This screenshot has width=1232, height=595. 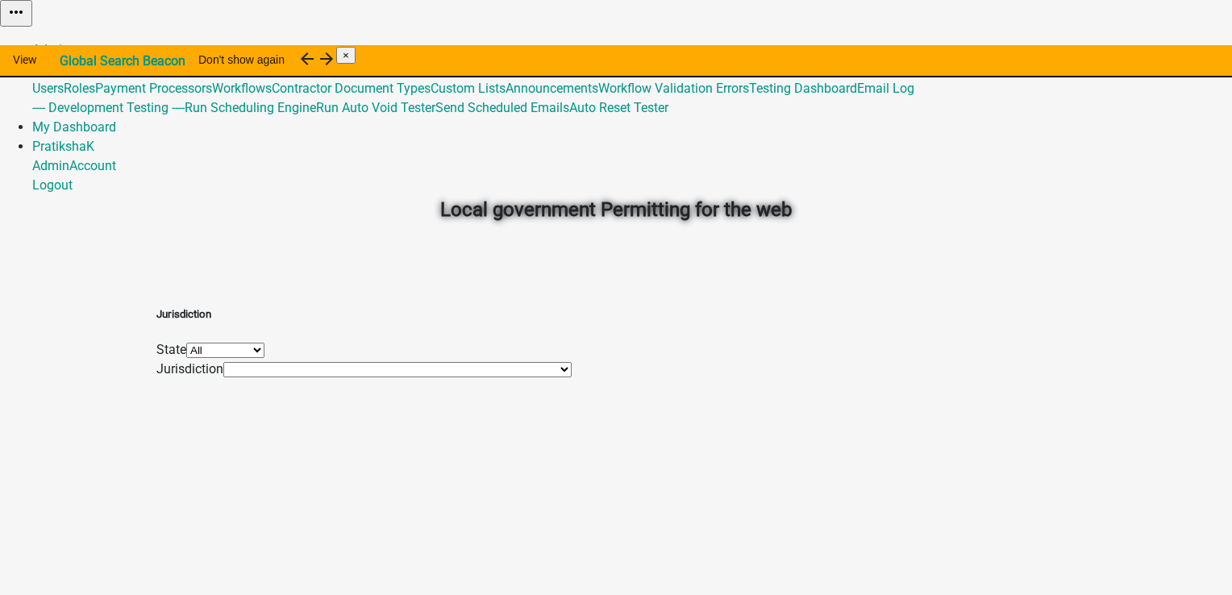 I want to click on label: Jurisdiction, so click(x=190, y=369).